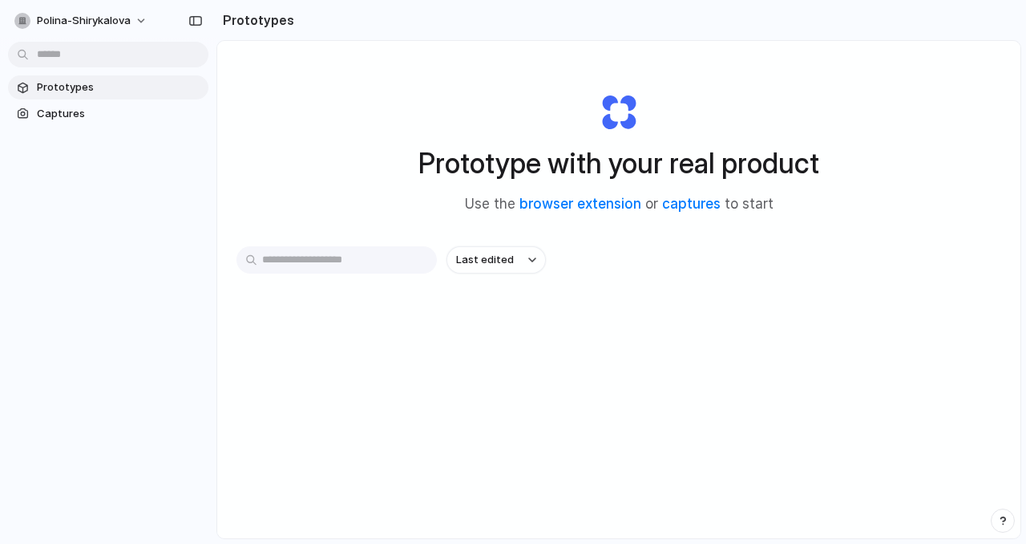 This screenshot has width=1026, height=544. Describe the element at coordinates (119, 87) in the screenshot. I see `span: Prototypes` at that location.